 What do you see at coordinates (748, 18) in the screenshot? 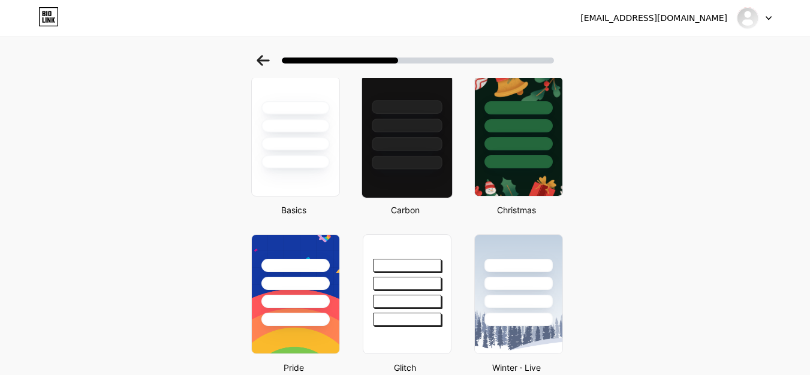
I see `img: hpsgaragesyria` at bounding box center [748, 18].